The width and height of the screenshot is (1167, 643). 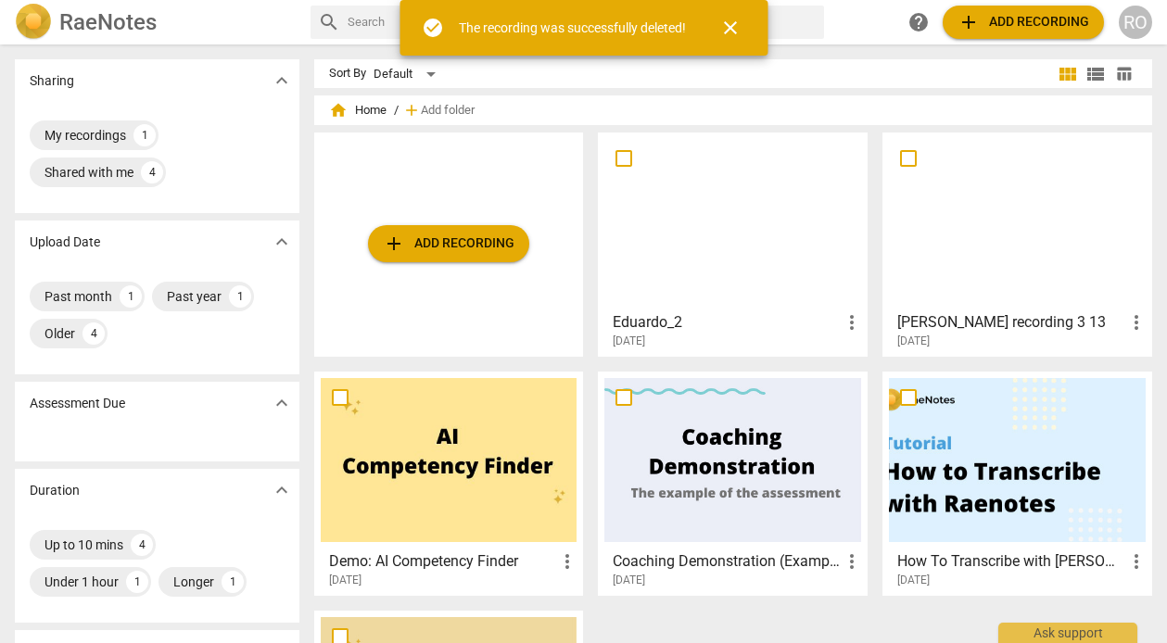 What do you see at coordinates (730, 28) in the screenshot?
I see `button: Close` at bounding box center [730, 28].